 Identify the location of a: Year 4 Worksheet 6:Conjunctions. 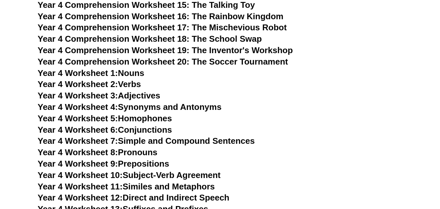
(105, 130).